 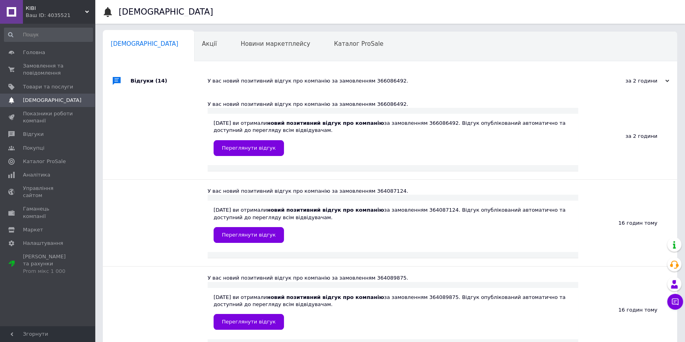 I want to click on span: Маркет, so click(x=33, y=230).